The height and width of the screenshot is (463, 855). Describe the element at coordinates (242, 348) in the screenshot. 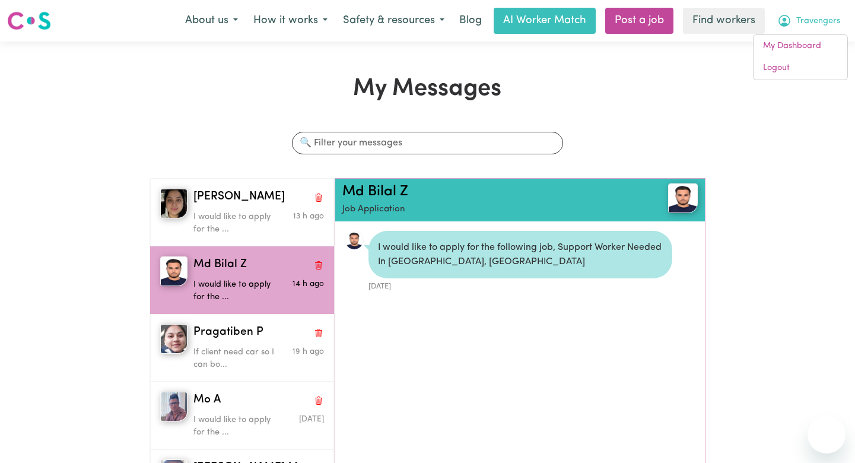

I see `button: Pragatiben PPragatiben PDelete conversationIf client need car so I can bo...Message sent on Septe...` at that location.